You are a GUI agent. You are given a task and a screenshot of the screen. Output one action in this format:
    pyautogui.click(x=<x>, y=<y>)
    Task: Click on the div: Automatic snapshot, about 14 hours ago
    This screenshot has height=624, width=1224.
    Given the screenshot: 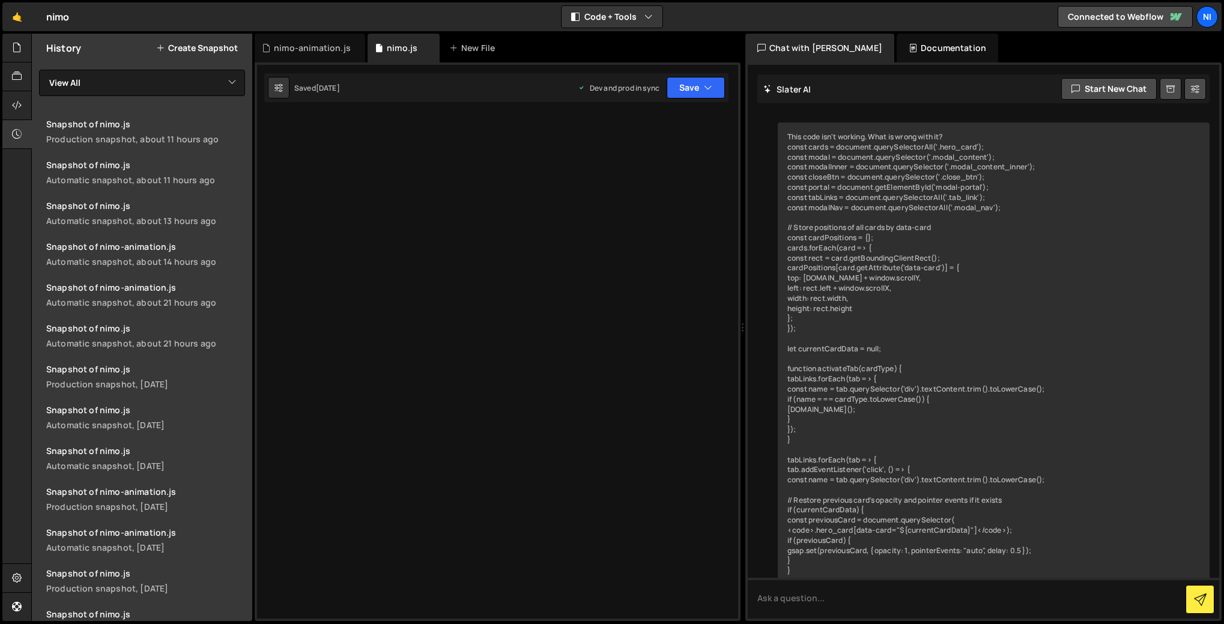 What is the action you would take?
    pyautogui.click(x=145, y=261)
    